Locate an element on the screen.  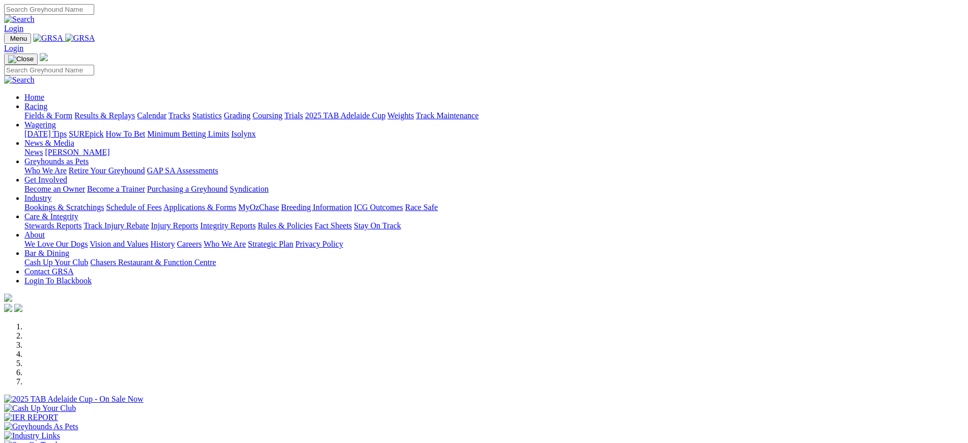
div: News & Media is located at coordinates (494, 152).